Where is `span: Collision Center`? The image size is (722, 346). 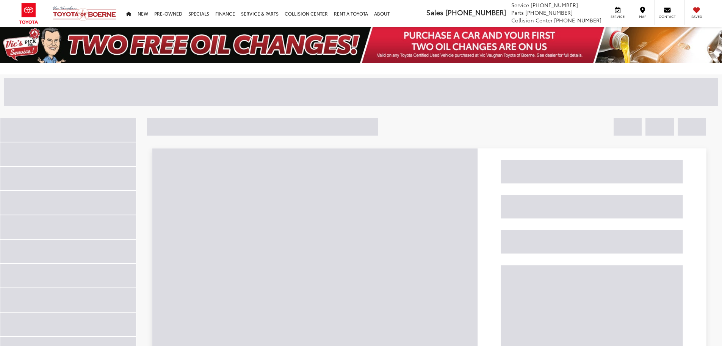 span: Collision Center is located at coordinates (532, 20).